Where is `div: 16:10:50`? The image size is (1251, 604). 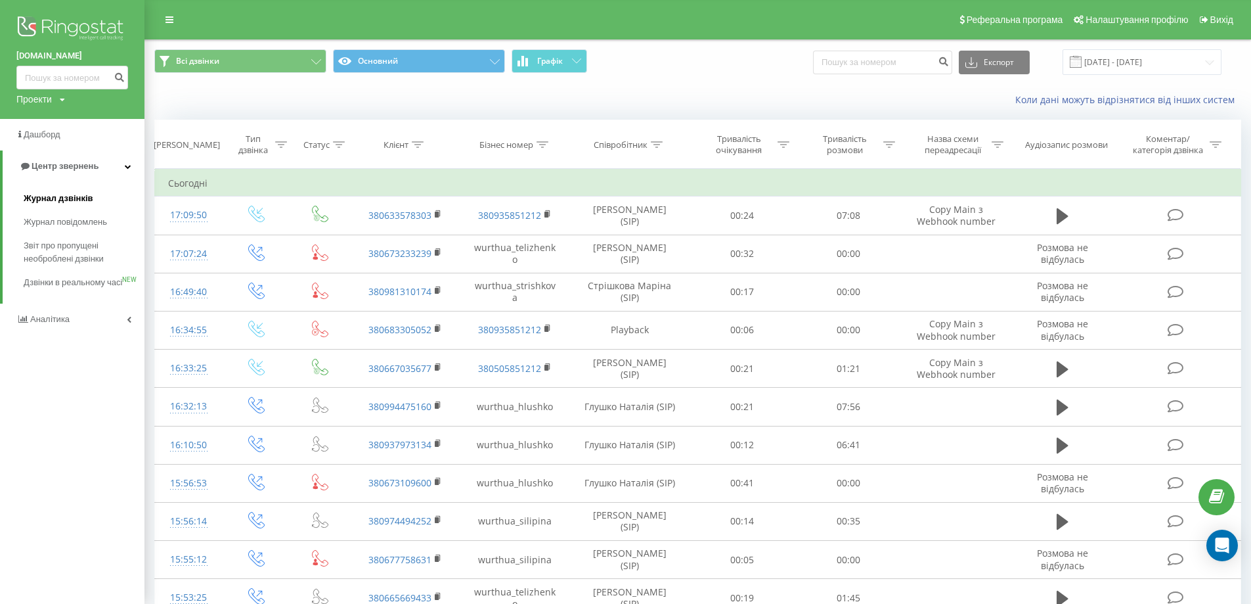 div: 16:10:50 is located at coordinates (189, 445).